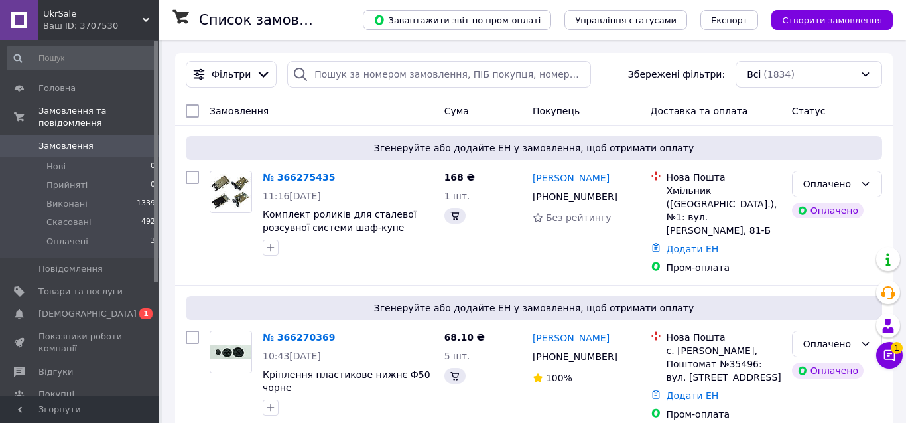  Describe the element at coordinates (69, 222) in the screenshot. I see `span: Скасовані` at that location.